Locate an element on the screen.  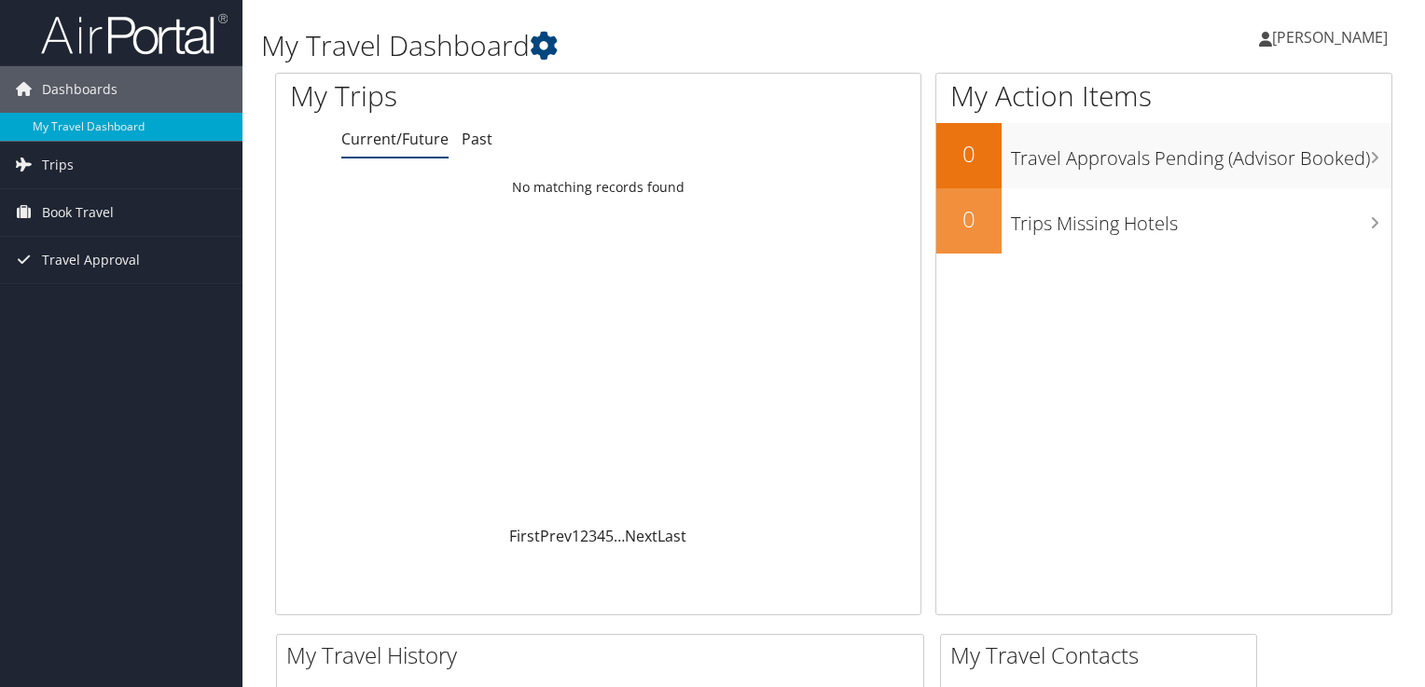
a: 0Travel Approvals Pending (Advisor Booked) is located at coordinates (1164, 156).